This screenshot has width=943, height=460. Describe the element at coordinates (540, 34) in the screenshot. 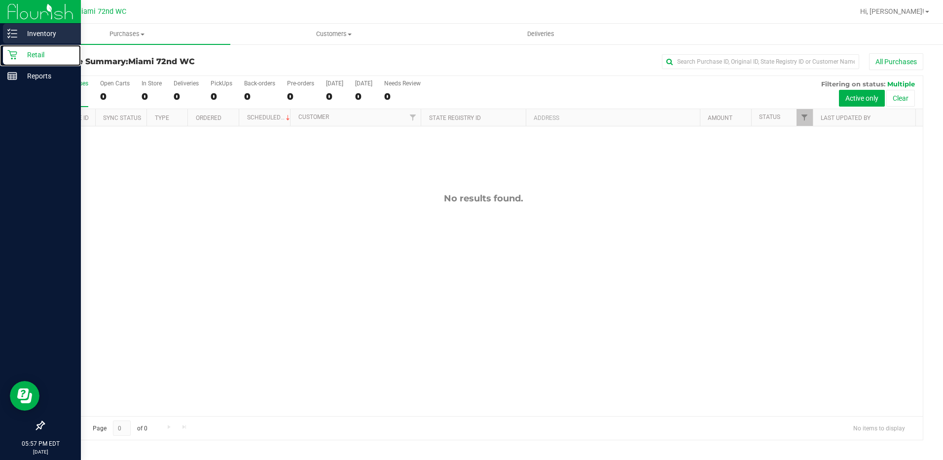

I see `span: Deliveries` at that location.